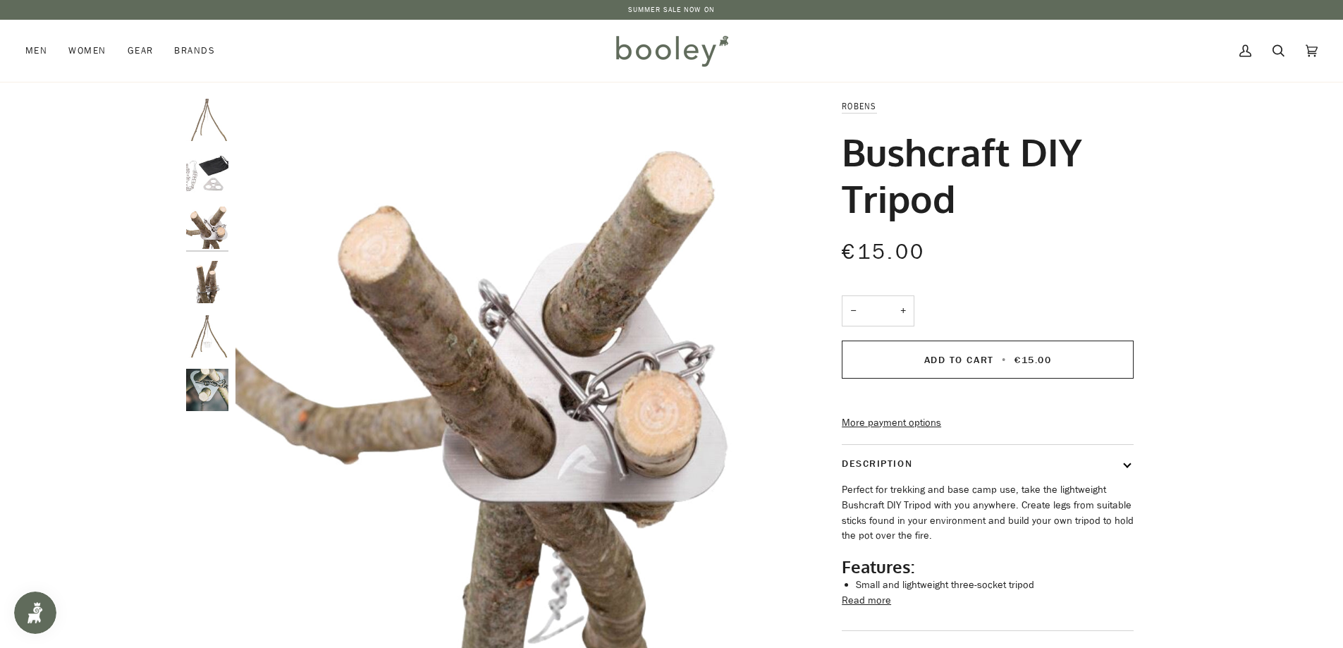 The width and height of the screenshot is (1343, 648). What do you see at coordinates (140, 51) in the screenshot?
I see `span: Gear` at bounding box center [140, 51].